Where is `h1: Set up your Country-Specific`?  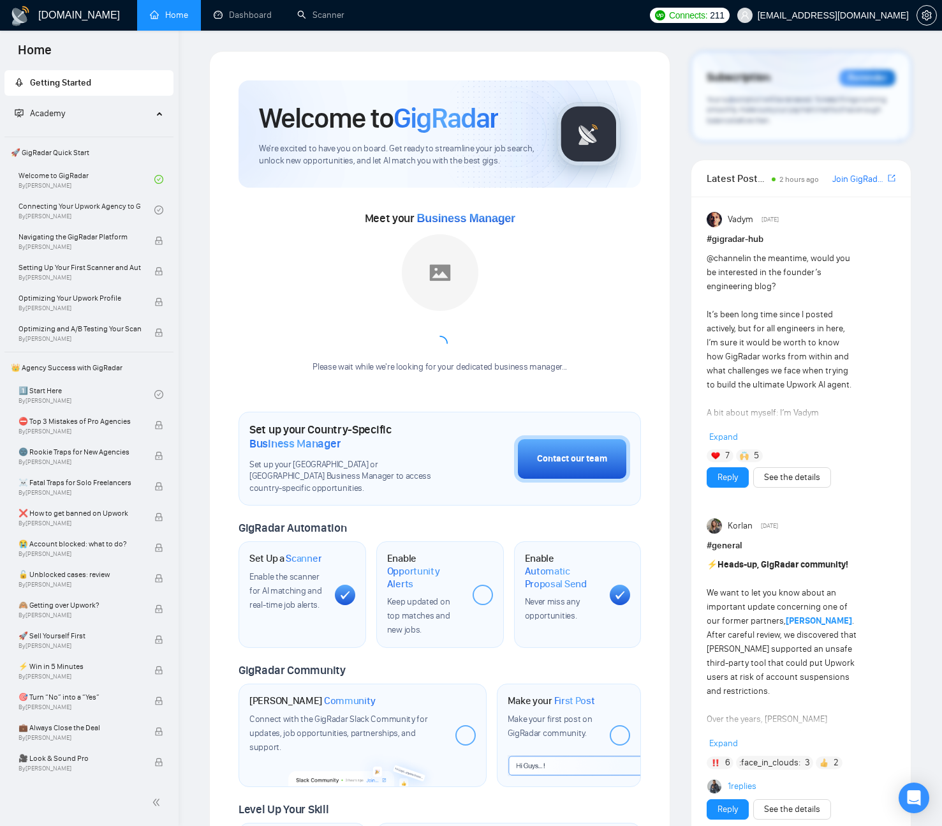 h1: Set up your Country-Specific is located at coordinates (350, 436).